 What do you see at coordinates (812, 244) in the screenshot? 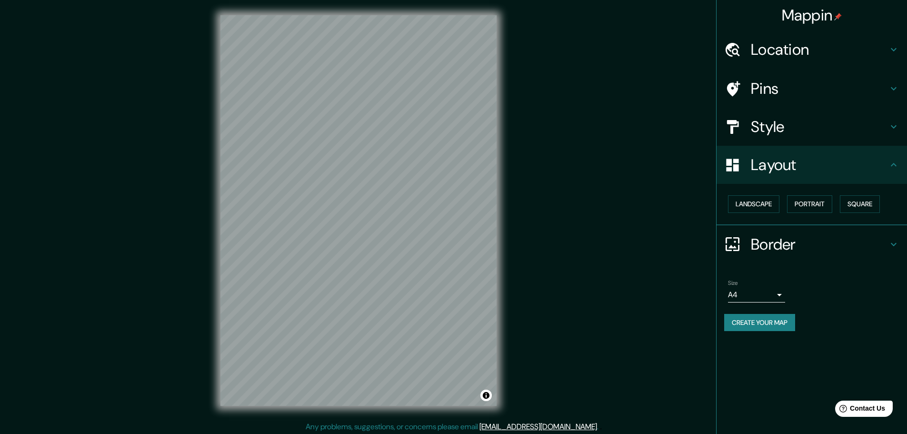
I see `div: Border` at bounding box center [812, 244].